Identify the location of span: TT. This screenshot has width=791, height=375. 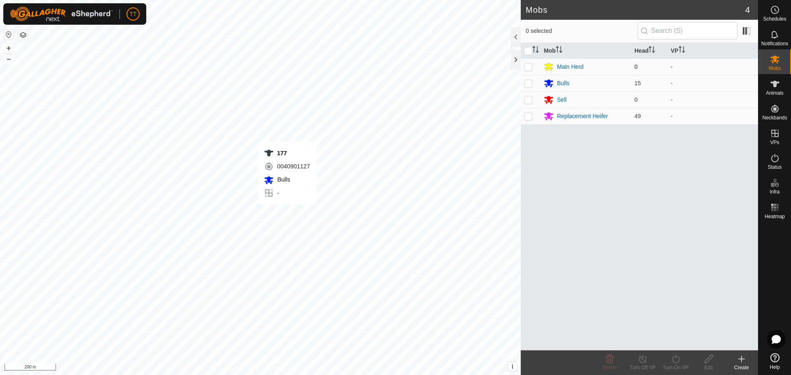
(133, 14).